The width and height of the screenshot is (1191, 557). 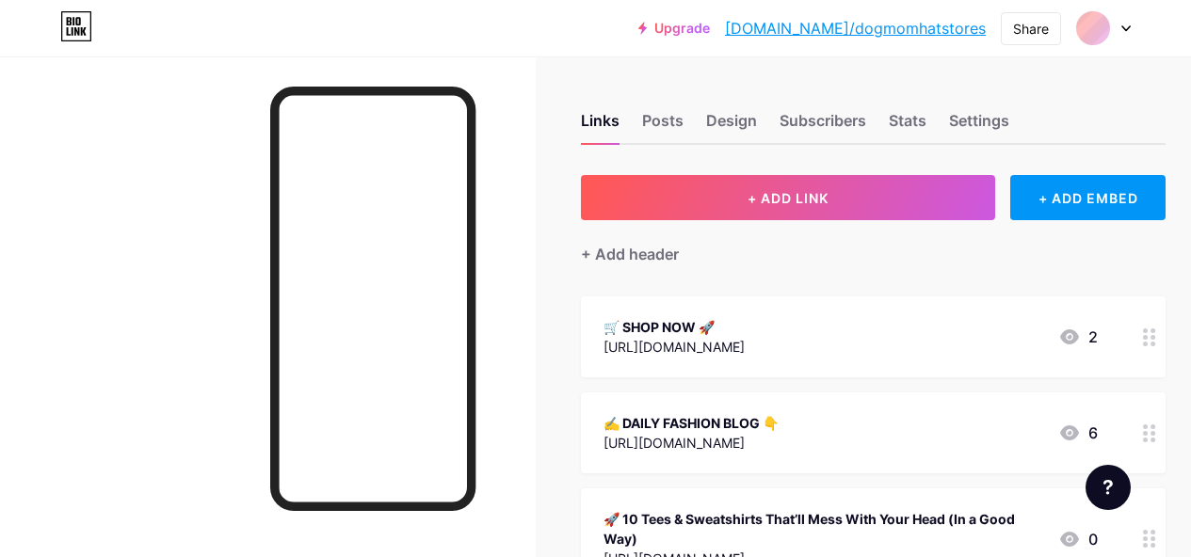 What do you see at coordinates (731, 126) in the screenshot?
I see `div: Design` at bounding box center [731, 126].